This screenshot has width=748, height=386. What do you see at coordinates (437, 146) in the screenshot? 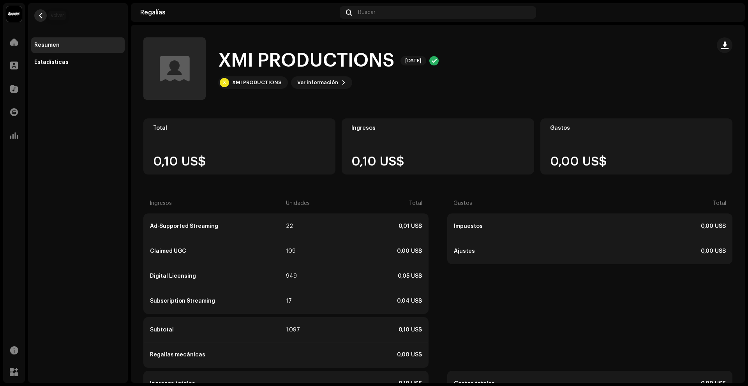
I see `re-o-card-value: Ingresos` at bounding box center [437, 146].